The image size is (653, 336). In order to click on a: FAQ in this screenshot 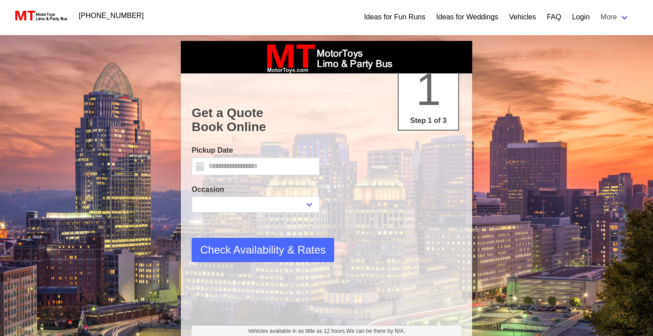, I will do `click(554, 17)`.